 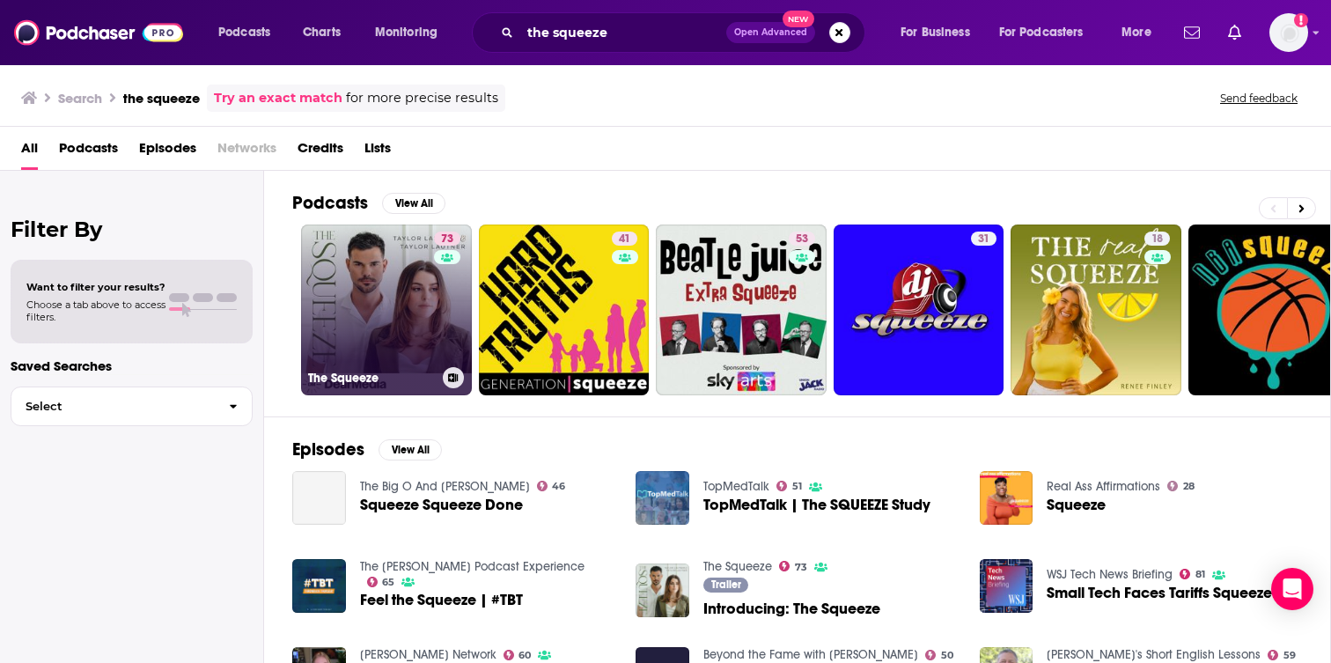 What do you see at coordinates (367, 449) in the screenshot?
I see `a: EpisodesView All` at bounding box center [367, 449].